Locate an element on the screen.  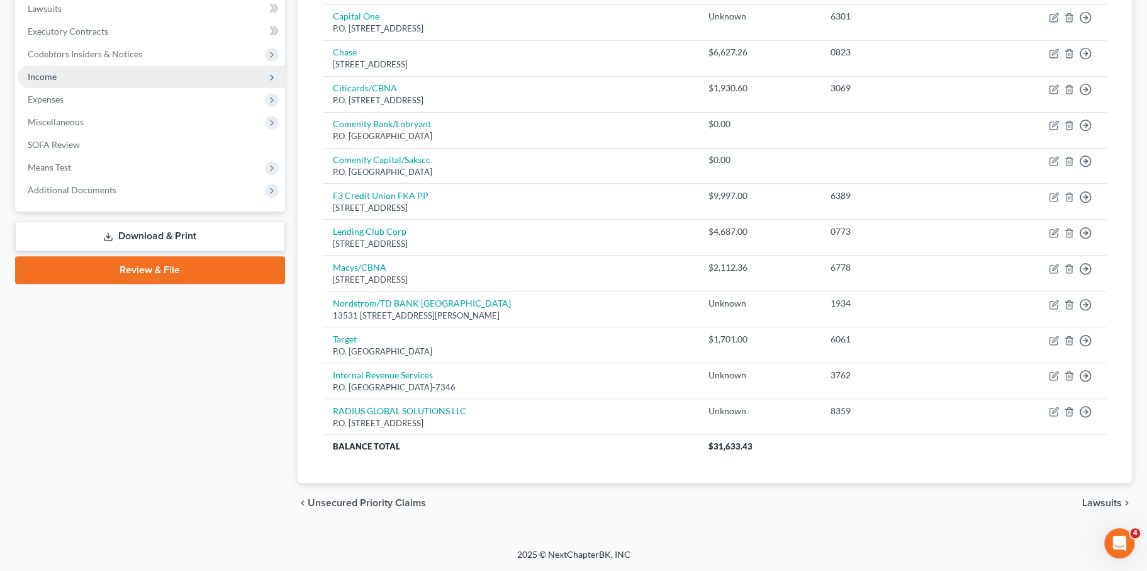
span: SOFA Review is located at coordinates (53, 144).